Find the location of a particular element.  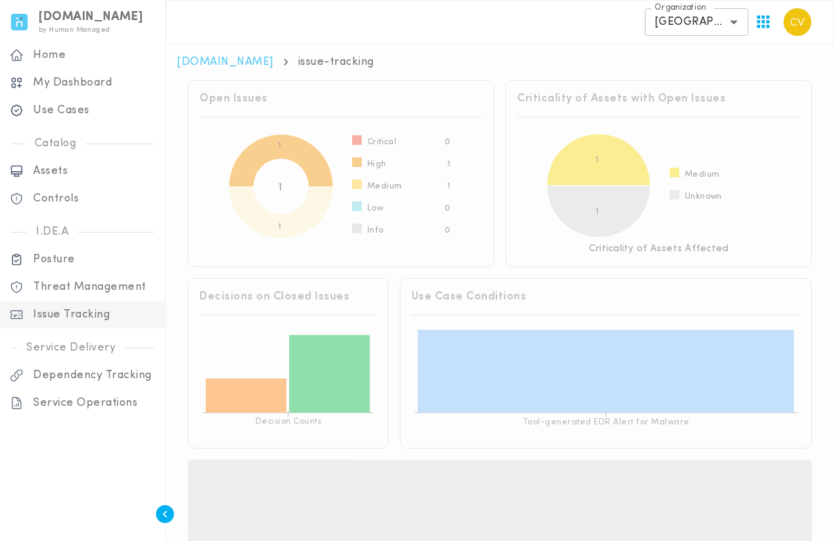

label: Organization is located at coordinates (680, 8).